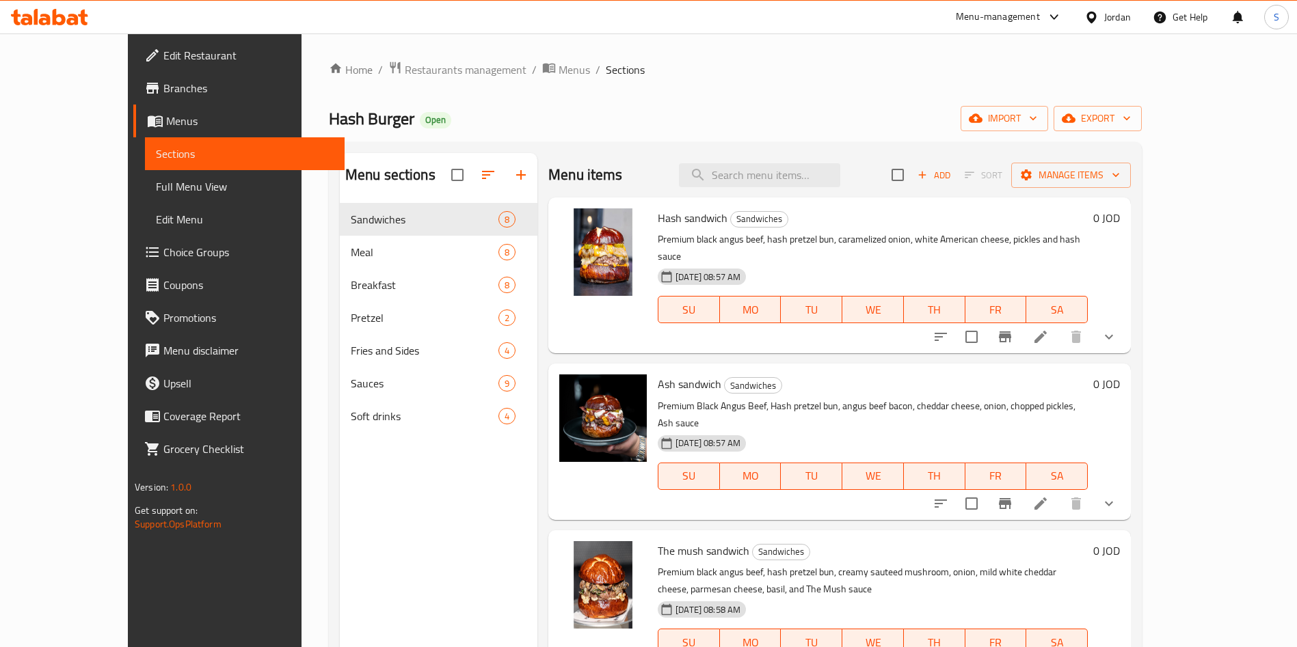 The height and width of the screenshot is (647, 1297). Describe the element at coordinates (872, 248) in the screenshot. I see `p: Premium black angus beef, hash pretzel bun, caramelized onion, white American cheese, pickles and...` at that location.